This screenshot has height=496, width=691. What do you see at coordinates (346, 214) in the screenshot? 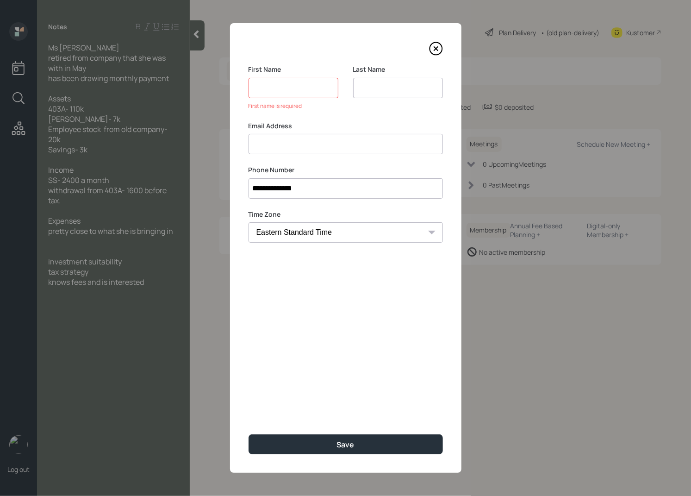
I see `label: Time Zone` at bounding box center [346, 214].